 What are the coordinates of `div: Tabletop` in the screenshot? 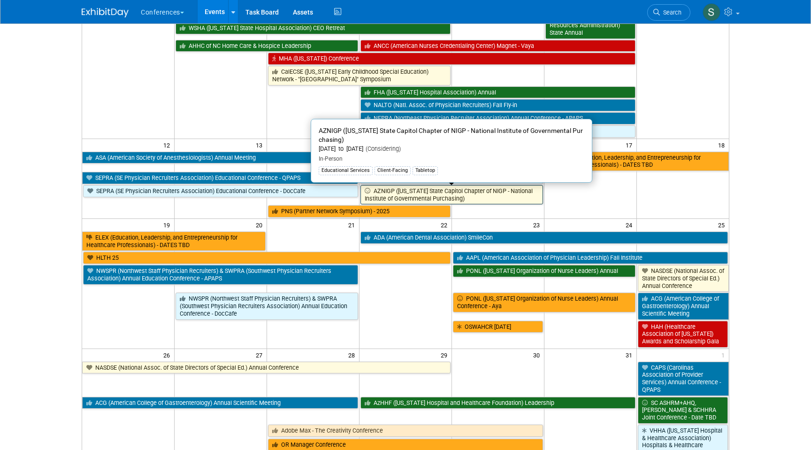 It's located at (425, 170).